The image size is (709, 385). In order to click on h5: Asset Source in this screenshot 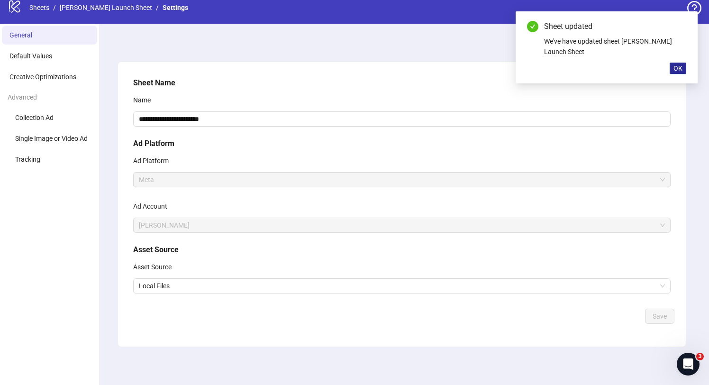, I will do `click(402, 250)`.